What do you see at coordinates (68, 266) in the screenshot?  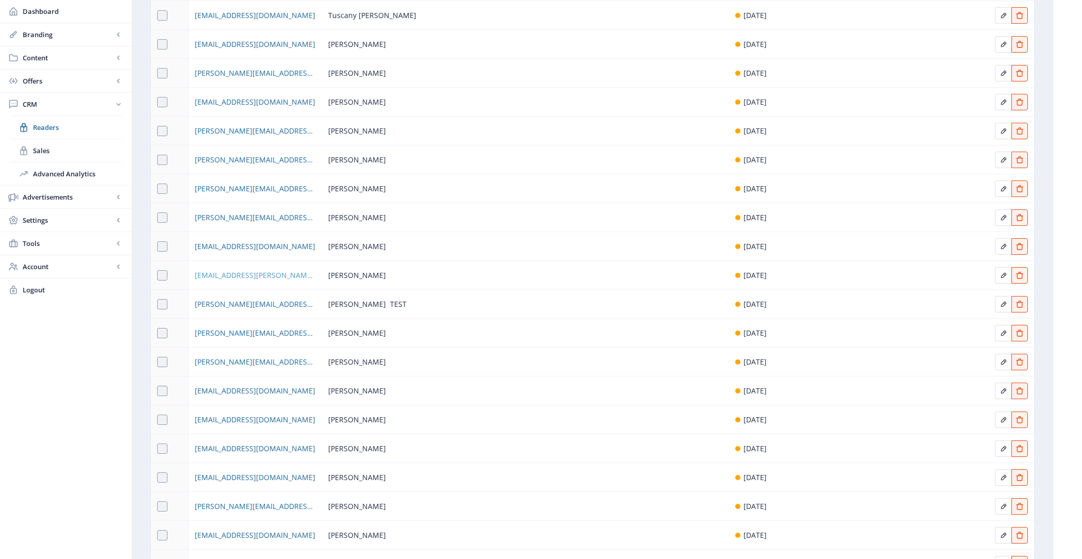 I see `span: Account` at bounding box center [68, 266].